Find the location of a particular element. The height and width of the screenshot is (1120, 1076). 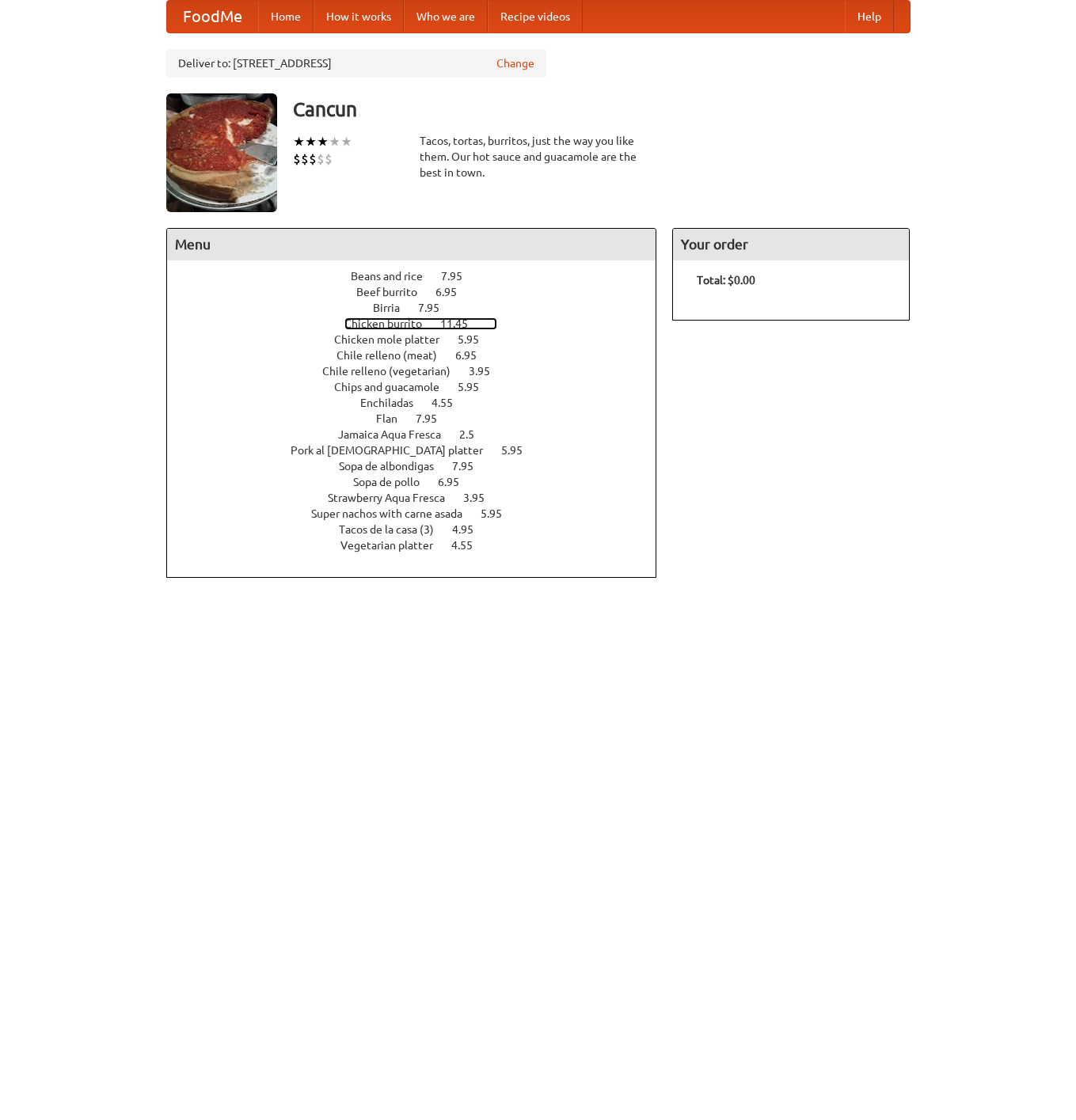

a: Chicken mole platter 5.95 is located at coordinates (421, 340).